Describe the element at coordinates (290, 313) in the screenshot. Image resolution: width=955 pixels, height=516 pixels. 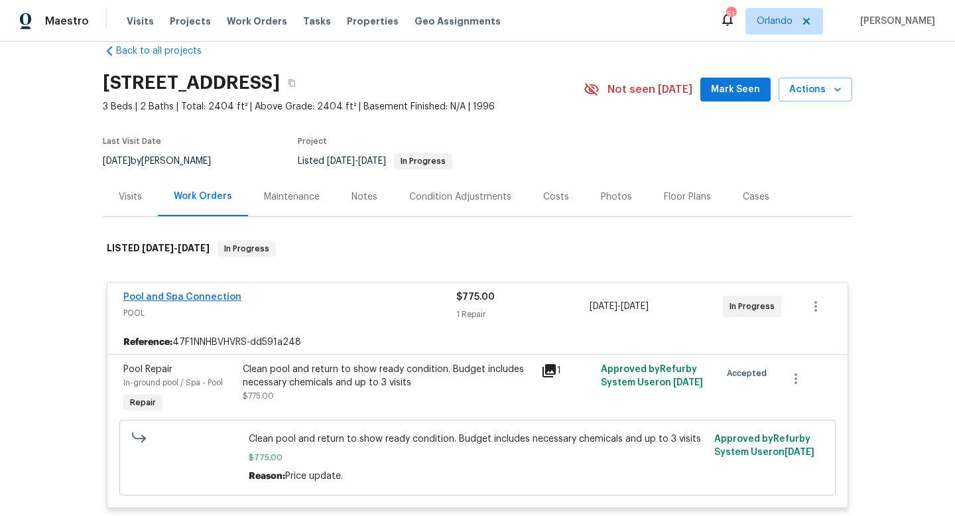
I see `span: POOL` at that location.